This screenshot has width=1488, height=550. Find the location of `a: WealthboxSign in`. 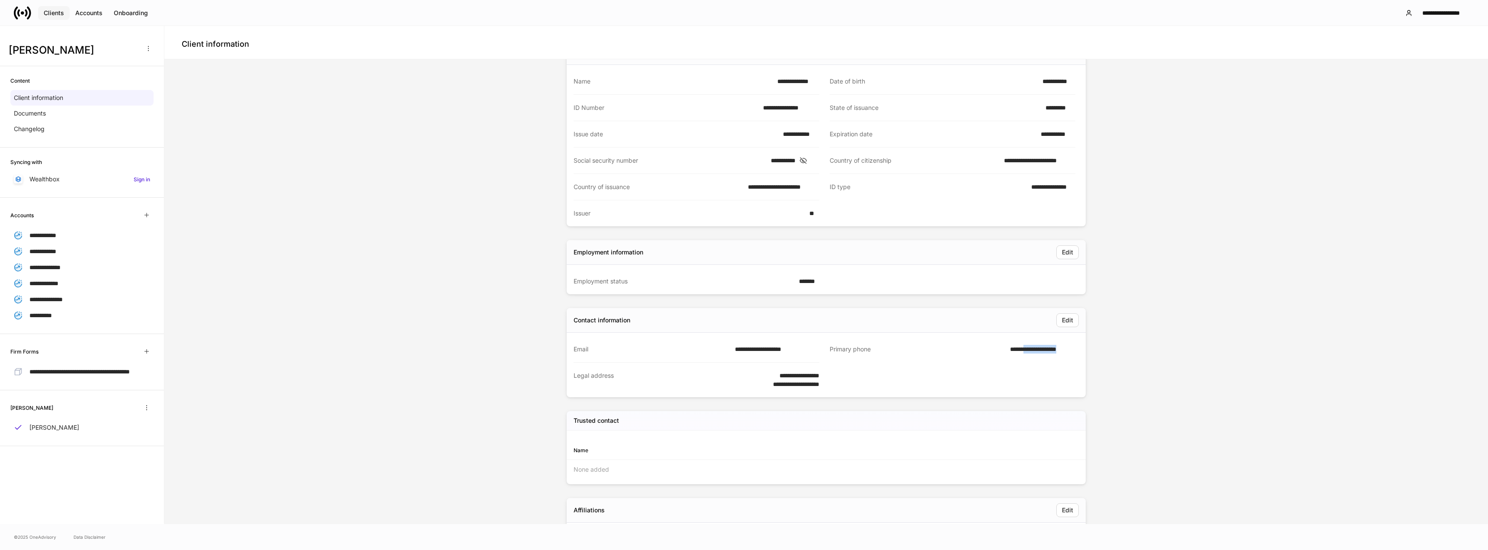

a: WealthboxSign in is located at coordinates (82, 179).